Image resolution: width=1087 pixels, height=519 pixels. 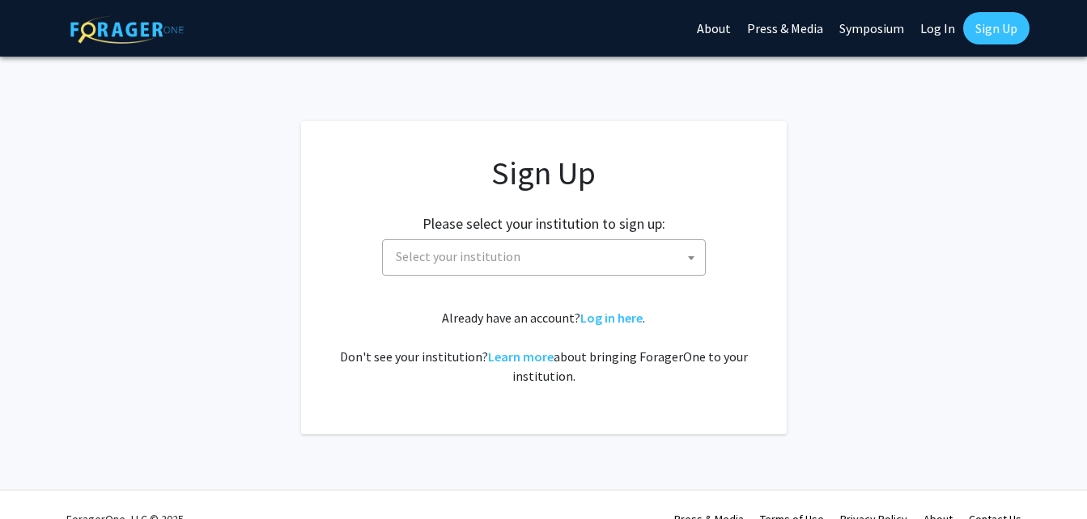 I want to click on h1: Sign Up, so click(x=544, y=173).